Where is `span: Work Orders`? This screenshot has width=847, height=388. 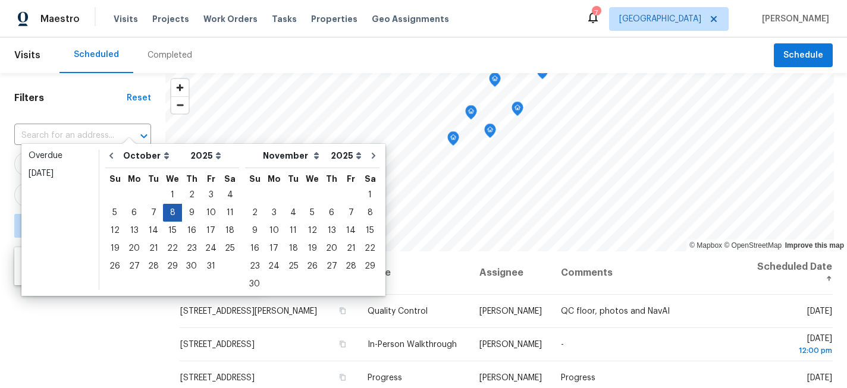 span: Work Orders is located at coordinates (230, 19).